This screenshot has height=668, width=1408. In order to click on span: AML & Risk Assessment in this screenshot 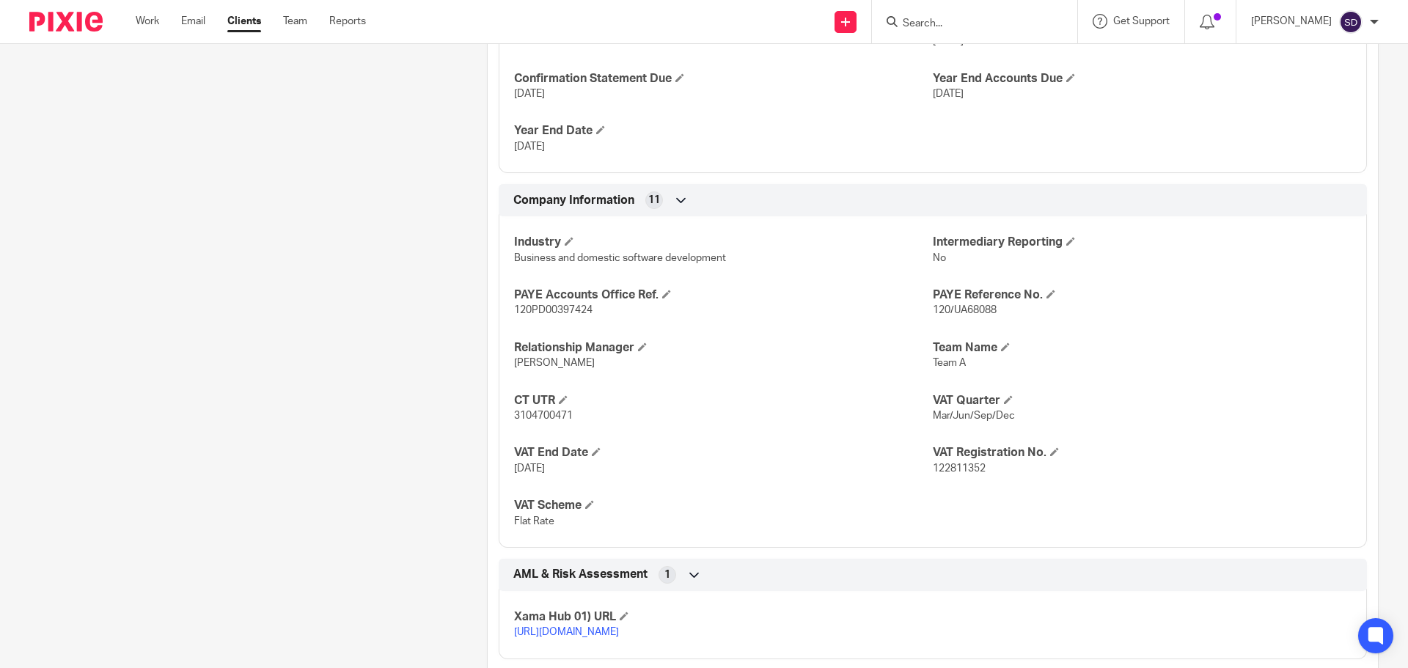, I will do `click(580, 574)`.